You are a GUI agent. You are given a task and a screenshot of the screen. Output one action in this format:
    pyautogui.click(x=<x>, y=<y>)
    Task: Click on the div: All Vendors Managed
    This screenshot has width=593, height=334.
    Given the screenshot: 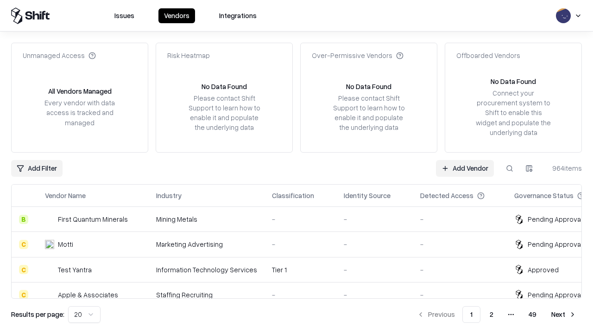 What is the action you would take?
    pyautogui.click(x=80, y=91)
    